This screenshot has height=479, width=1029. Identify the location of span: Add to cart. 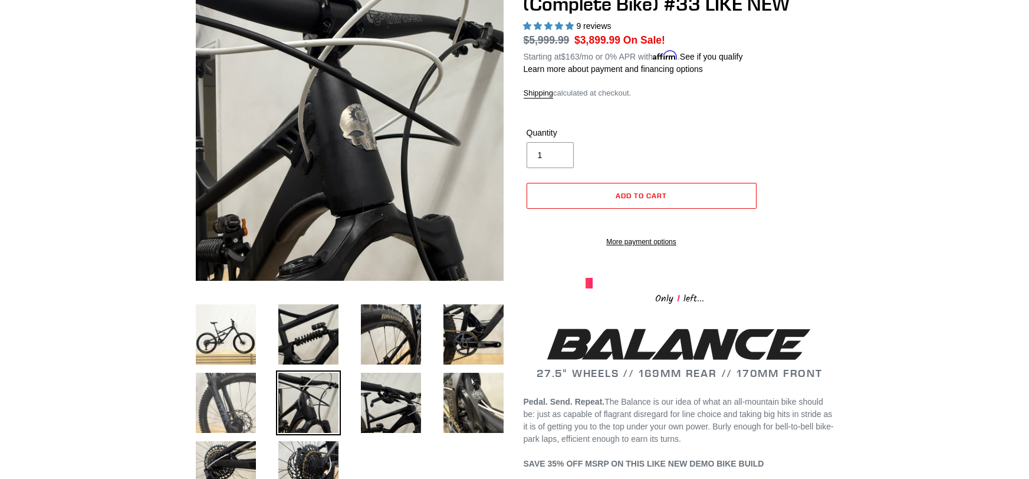
(641, 195).